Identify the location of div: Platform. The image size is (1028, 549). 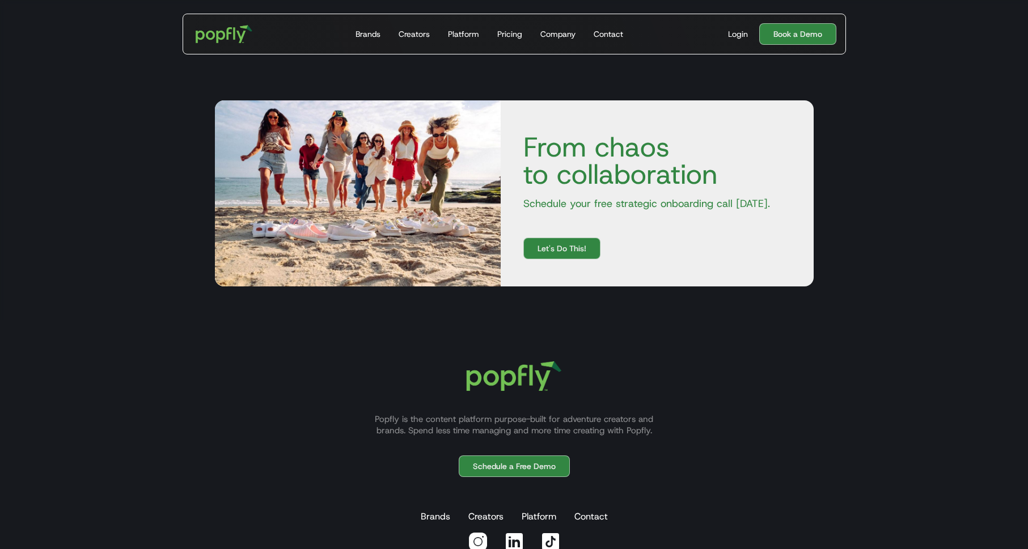
(463, 34).